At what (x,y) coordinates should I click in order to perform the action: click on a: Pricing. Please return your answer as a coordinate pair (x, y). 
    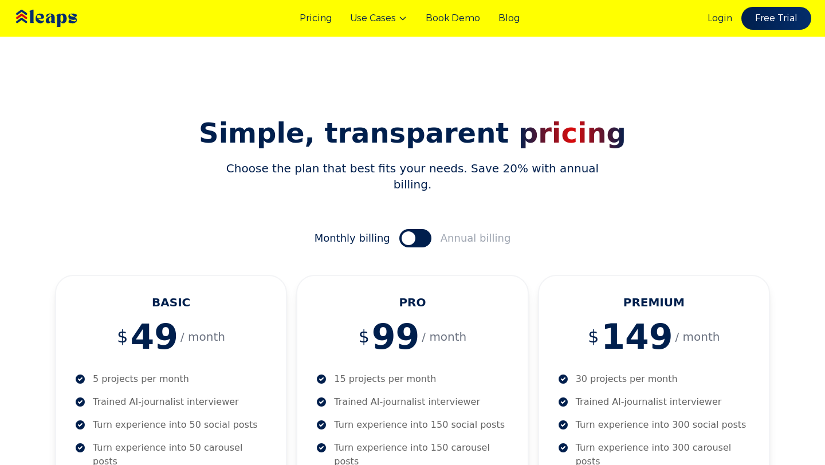
    Looking at the image, I should click on (316, 18).